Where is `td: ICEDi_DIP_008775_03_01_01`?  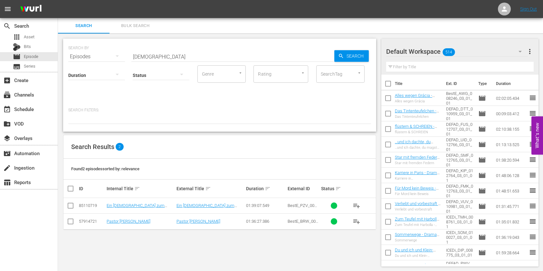
td: ICEDi_DIP_008775_03_01_01 is located at coordinates (460, 253).